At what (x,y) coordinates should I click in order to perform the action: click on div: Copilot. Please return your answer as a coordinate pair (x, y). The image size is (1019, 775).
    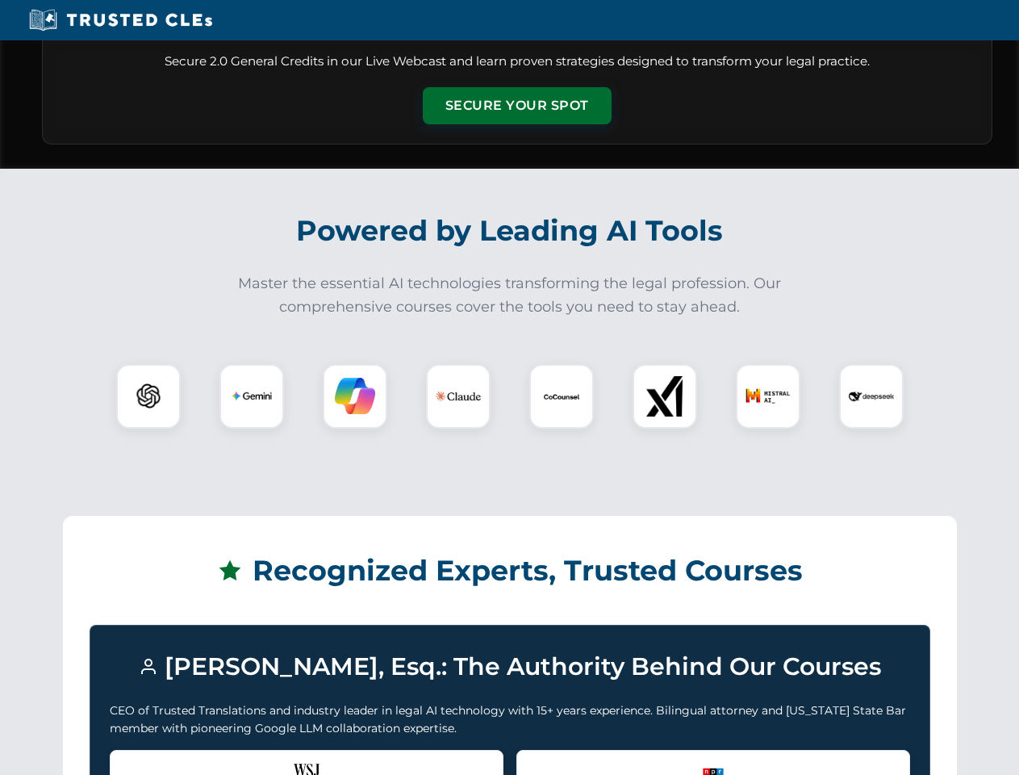
    Looking at the image, I should click on (355, 396).